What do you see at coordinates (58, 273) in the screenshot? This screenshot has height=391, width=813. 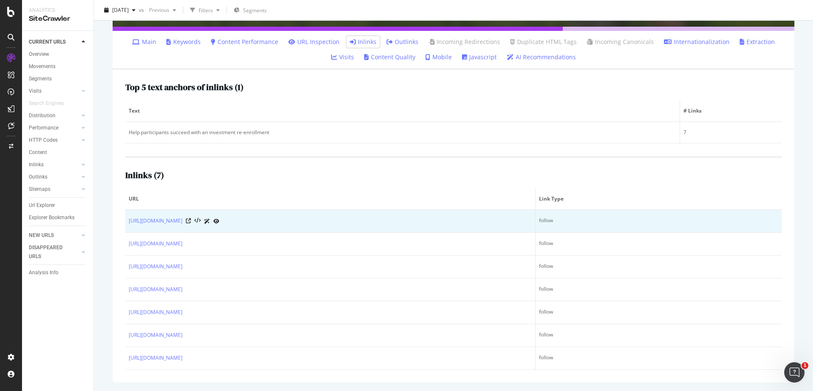 I see `a: Analysis Info` at bounding box center [58, 273].